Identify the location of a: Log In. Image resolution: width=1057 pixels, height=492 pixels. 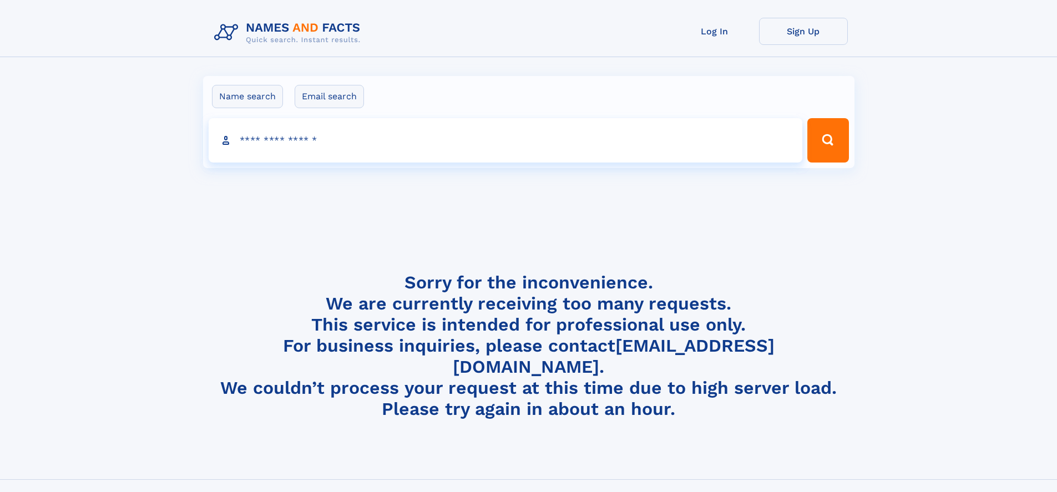
(715, 31).